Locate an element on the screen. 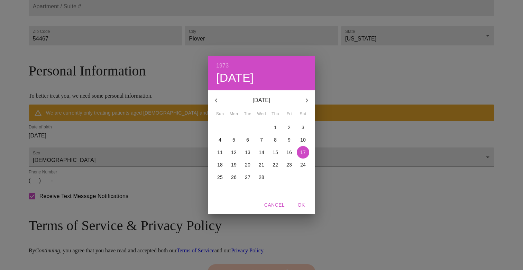  span: Fri is located at coordinates (289, 114).